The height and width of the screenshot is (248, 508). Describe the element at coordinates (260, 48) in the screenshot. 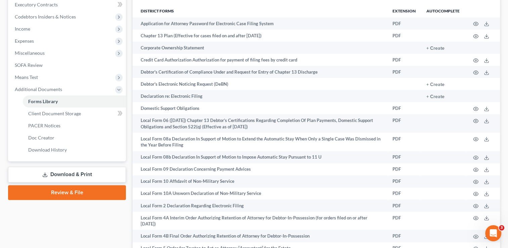

I see `td: Corporate Ownership Statement` at that location.